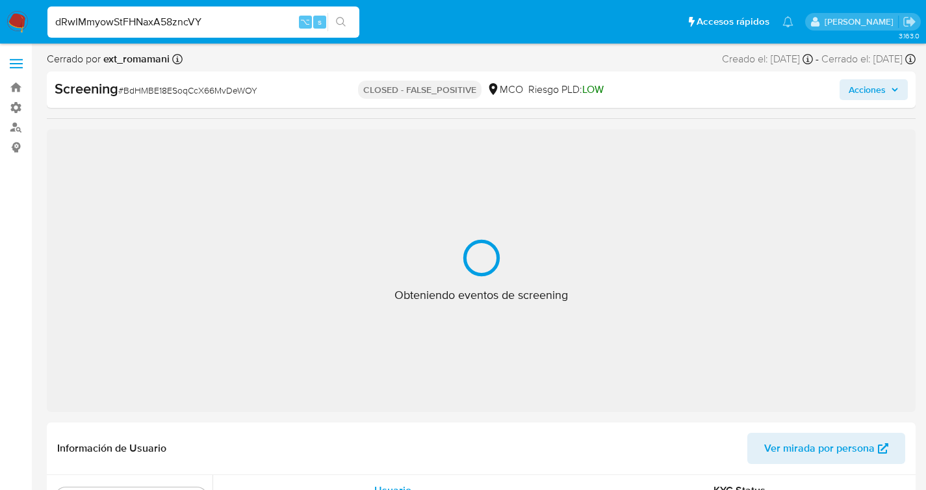  Describe the element at coordinates (86, 88) in the screenshot. I see `b: Screening` at that location.